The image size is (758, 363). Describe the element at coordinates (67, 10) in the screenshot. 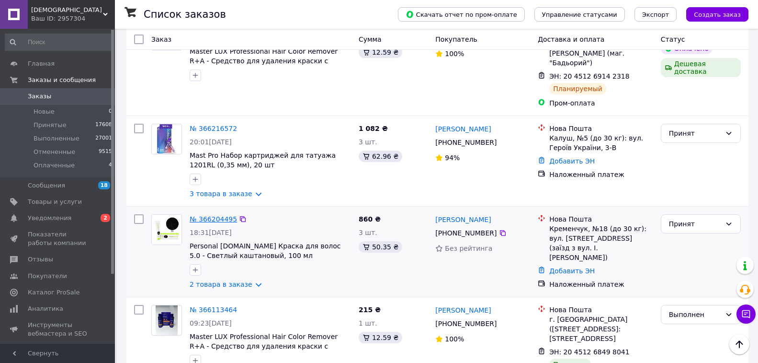

I see `span: Харизма` at that location.